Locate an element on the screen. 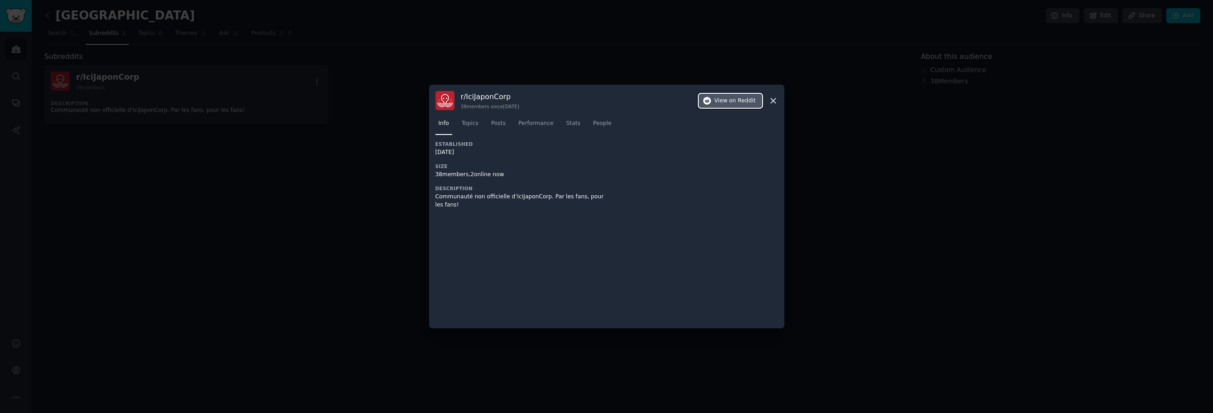 The image size is (1213, 413). span: Topics is located at coordinates (470, 124).